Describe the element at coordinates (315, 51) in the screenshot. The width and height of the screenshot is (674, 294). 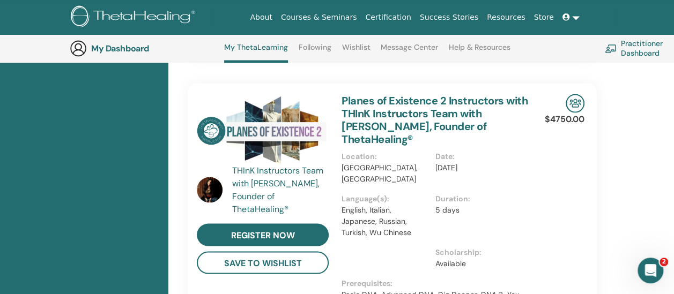
I see `a: Following` at that location.